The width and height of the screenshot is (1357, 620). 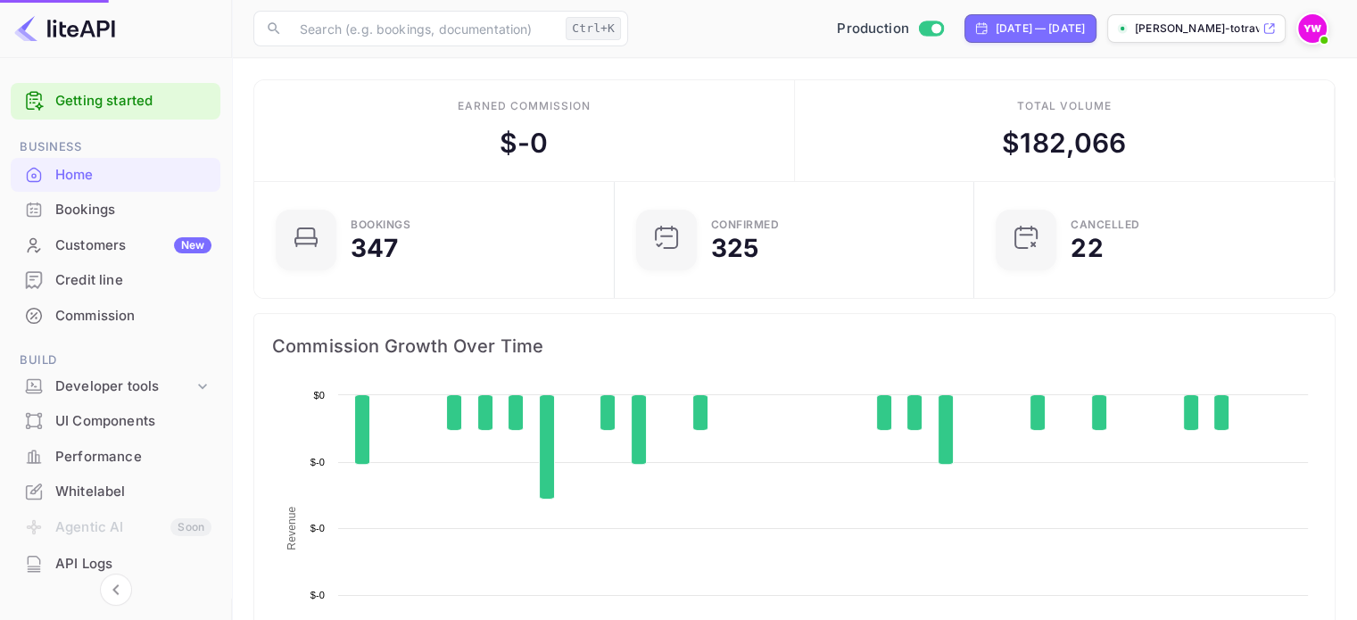 What do you see at coordinates (889, 29) in the screenshot?
I see `div: Switch to Sandbox mode` at bounding box center [889, 29].